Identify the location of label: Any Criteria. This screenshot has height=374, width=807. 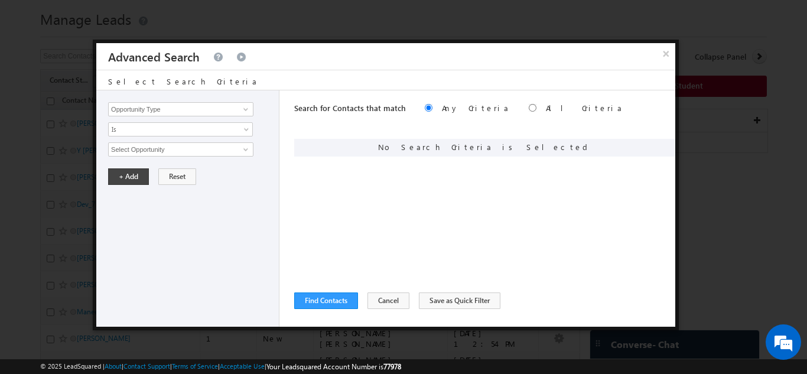
(476, 108).